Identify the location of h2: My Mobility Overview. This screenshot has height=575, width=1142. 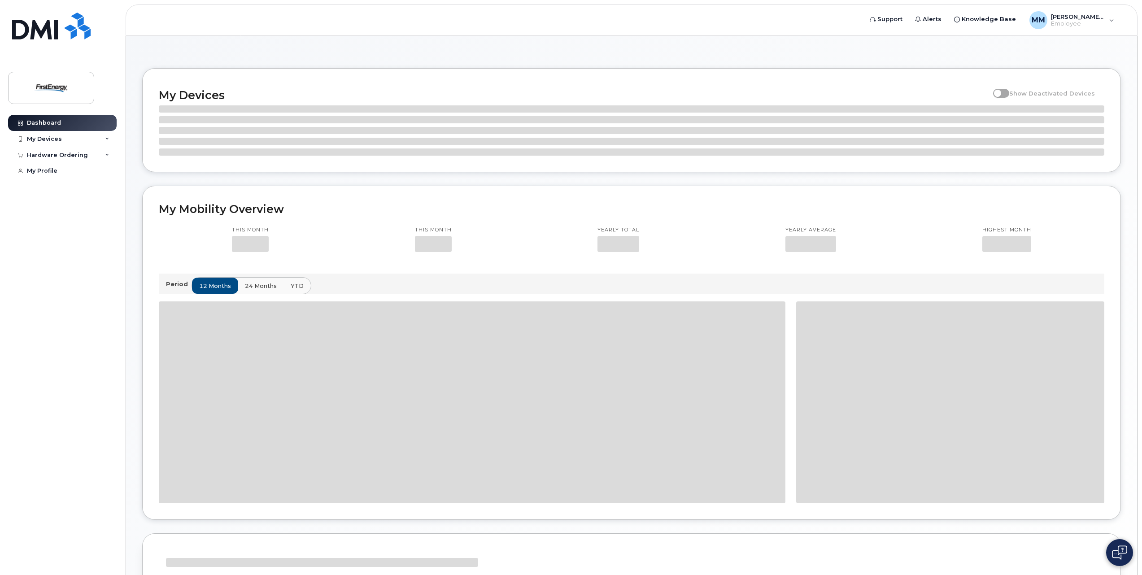
(631, 209).